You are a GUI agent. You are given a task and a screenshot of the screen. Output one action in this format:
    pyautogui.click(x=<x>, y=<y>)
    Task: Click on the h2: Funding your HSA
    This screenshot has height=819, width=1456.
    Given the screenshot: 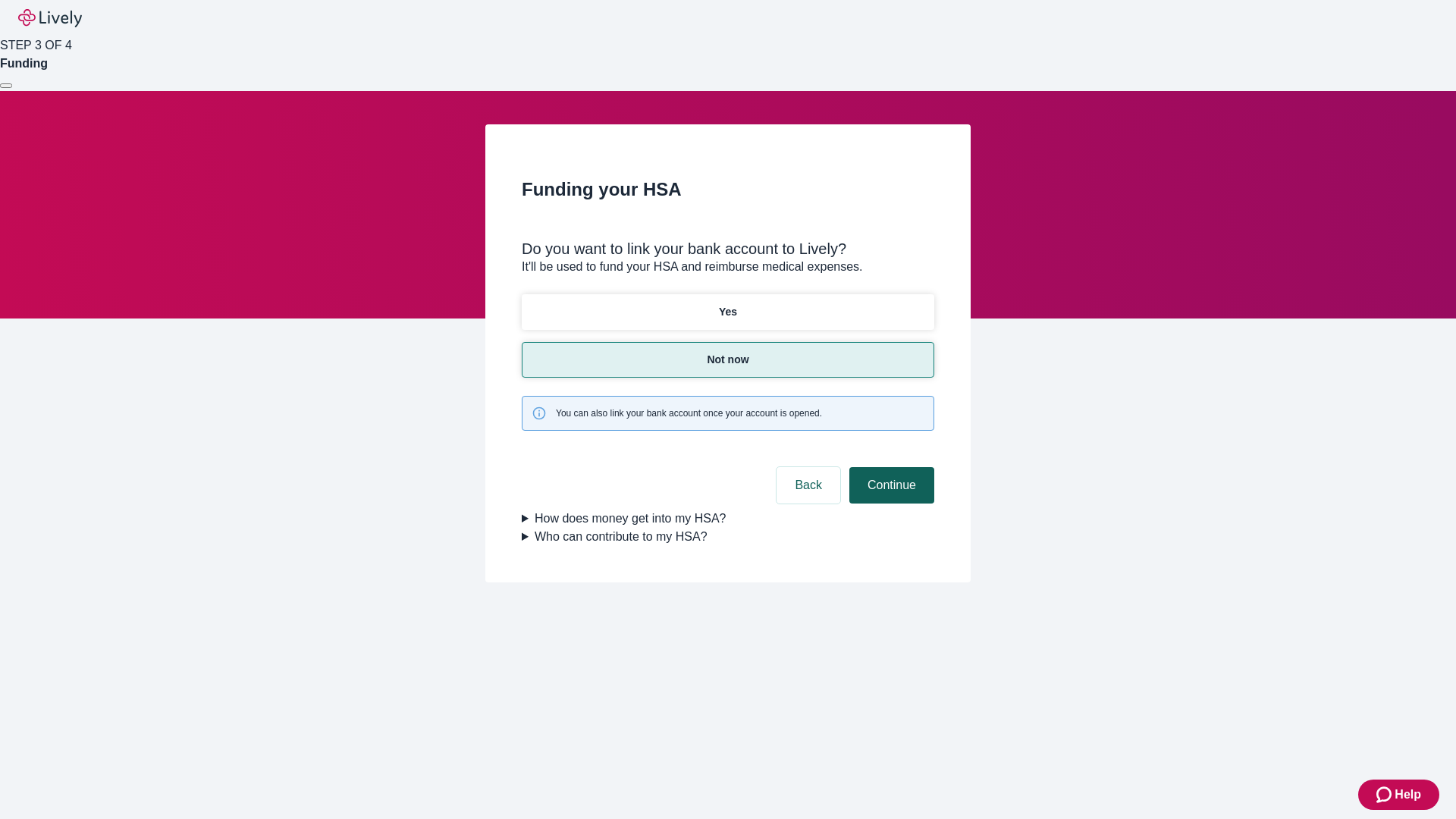 What is the action you would take?
    pyautogui.click(x=728, y=189)
    